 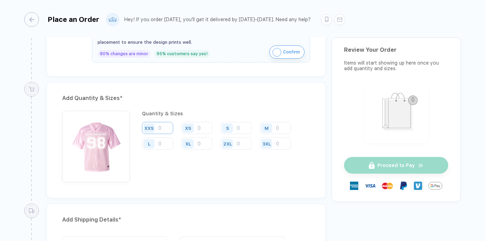 What do you see at coordinates (291, 52) in the screenshot?
I see `span: Confirm` at bounding box center [291, 52].